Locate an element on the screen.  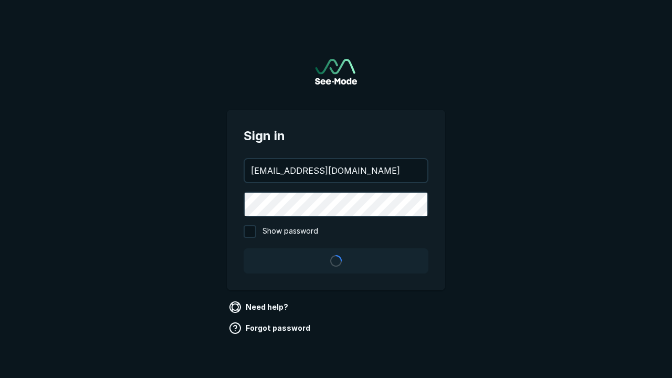
span: Show password is located at coordinates (290, 232).